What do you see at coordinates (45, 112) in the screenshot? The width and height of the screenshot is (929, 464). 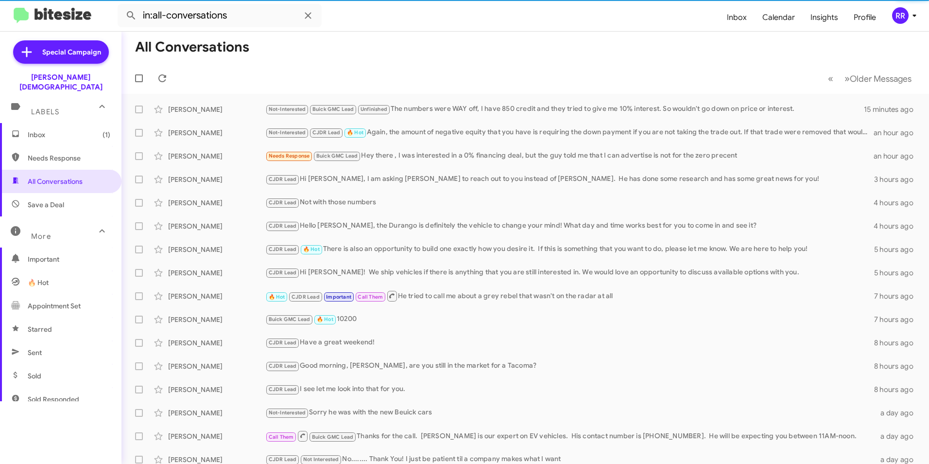 I see `span: Labels` at bounding box center [45, 112].